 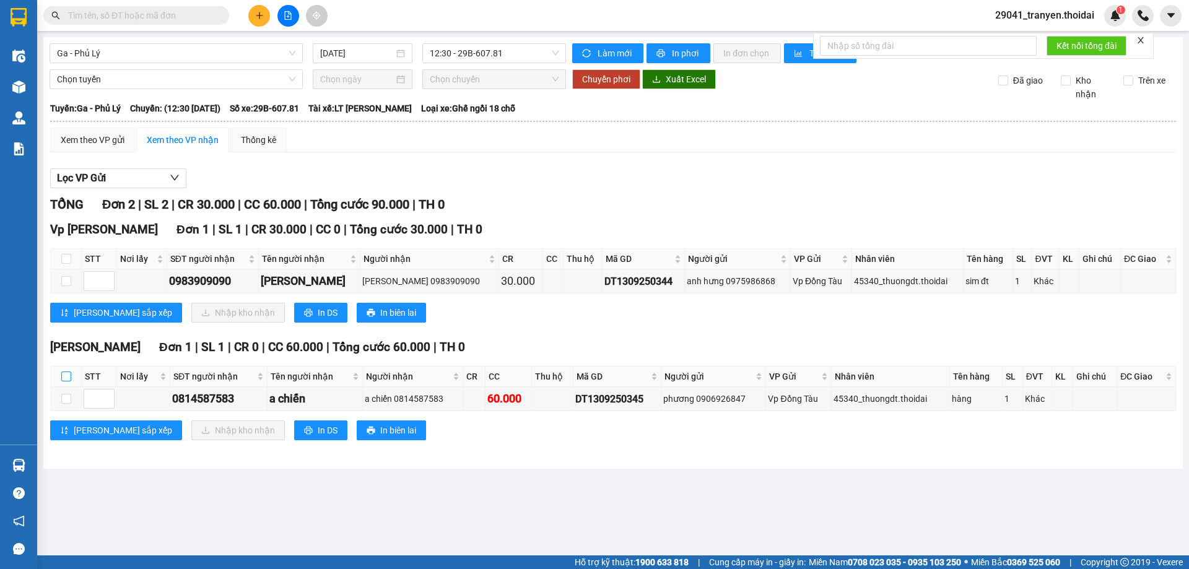 What do you see at coordinates (686, 53) in the screenshot?
I see `span: In phơi` at bounding box center [686, 53].